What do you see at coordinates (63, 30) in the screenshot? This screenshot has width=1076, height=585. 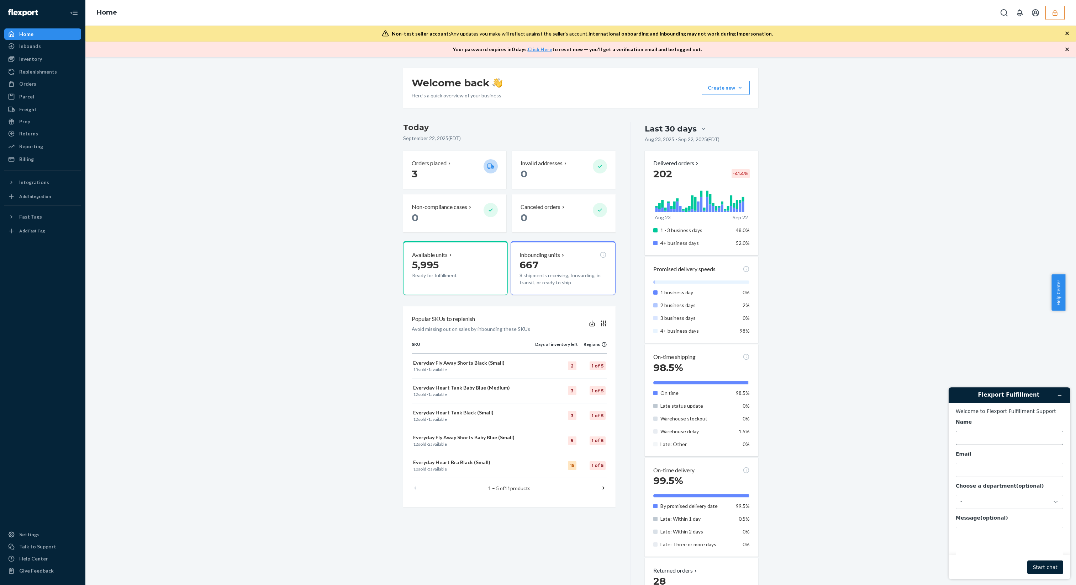 I see `span: Welcome to Flexport Fulfillment Support` at bounding box center [63, 30].